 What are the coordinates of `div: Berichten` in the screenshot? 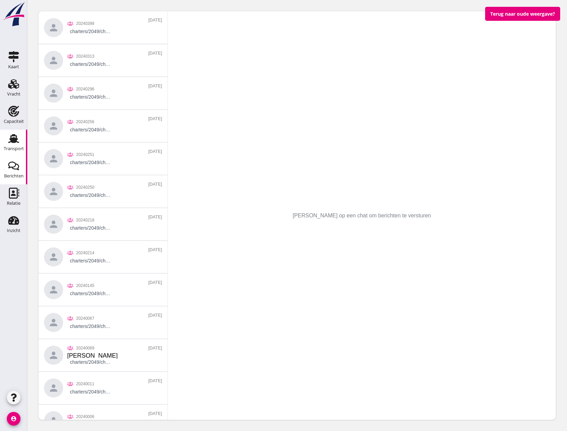 It's located at (14, 176).